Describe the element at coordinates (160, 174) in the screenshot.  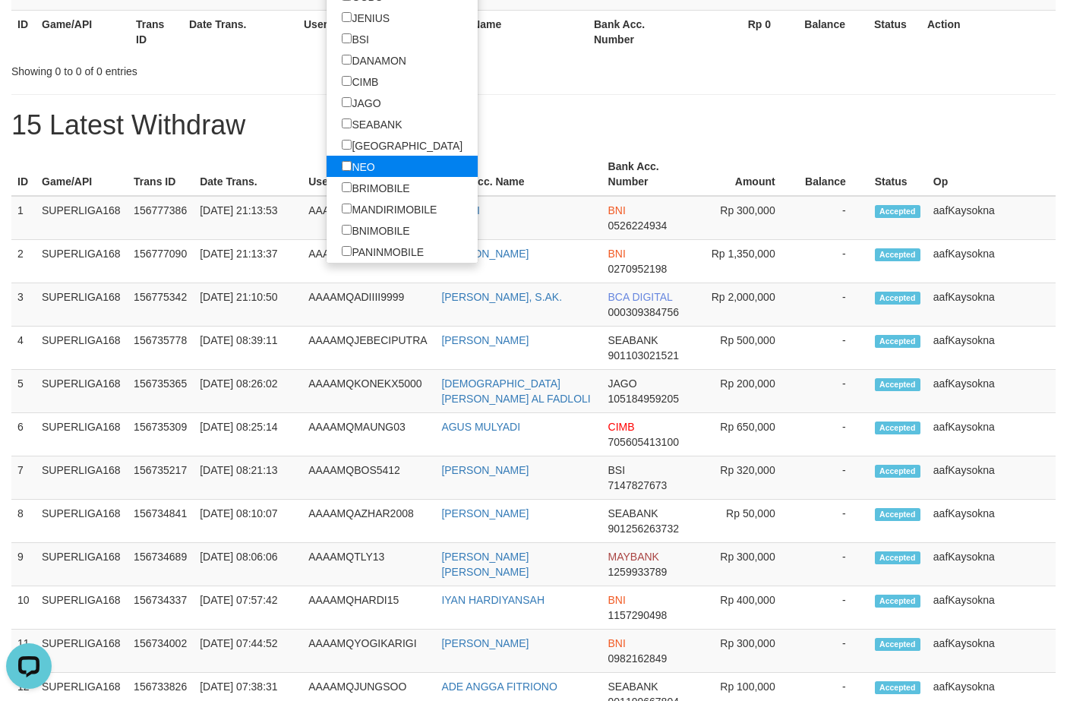
I see `th: Trans ID` at that location.